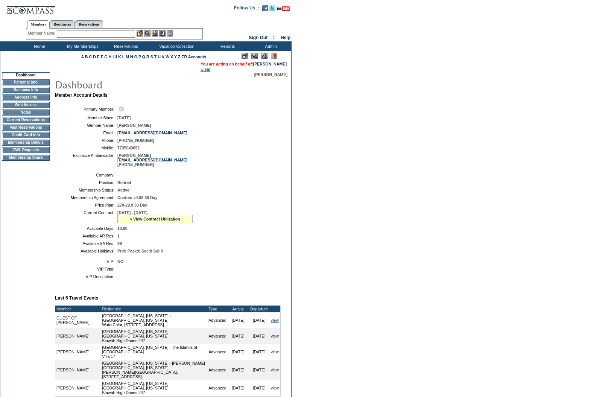 The height and width of the screenshot is (397, 614). What do you see at coordinates (94, 57) in the screenshot?
I see `a: D` at bounding box center [94, 57].